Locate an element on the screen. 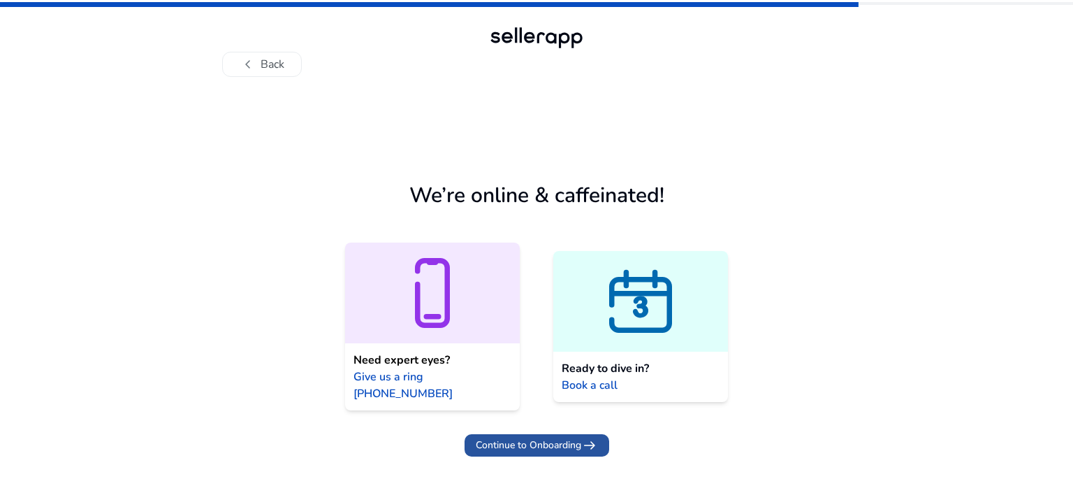 Image resolution: width=1073 pixels, height=486 pixels. span: arrow_right_alt is located at coordinates (590, 445).